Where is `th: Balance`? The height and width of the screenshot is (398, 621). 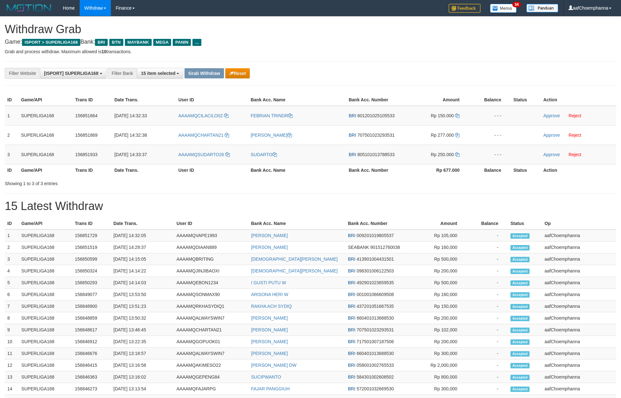
th: Balance is located at coordinates (487, 223).